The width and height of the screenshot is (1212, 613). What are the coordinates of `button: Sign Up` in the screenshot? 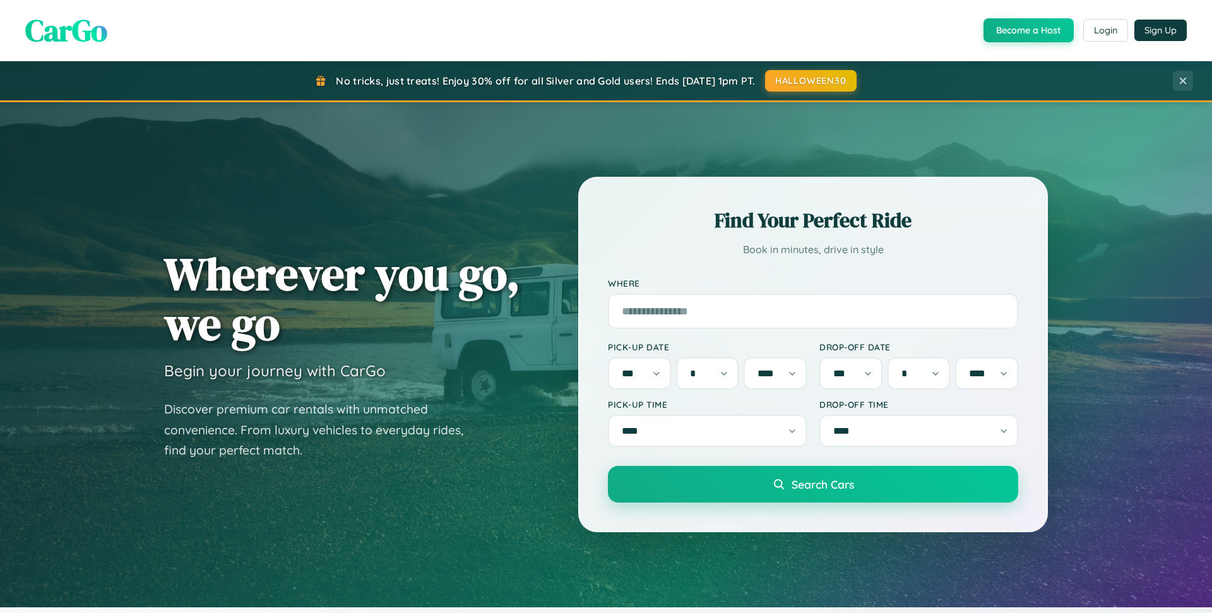 It's located at (1160, 30).